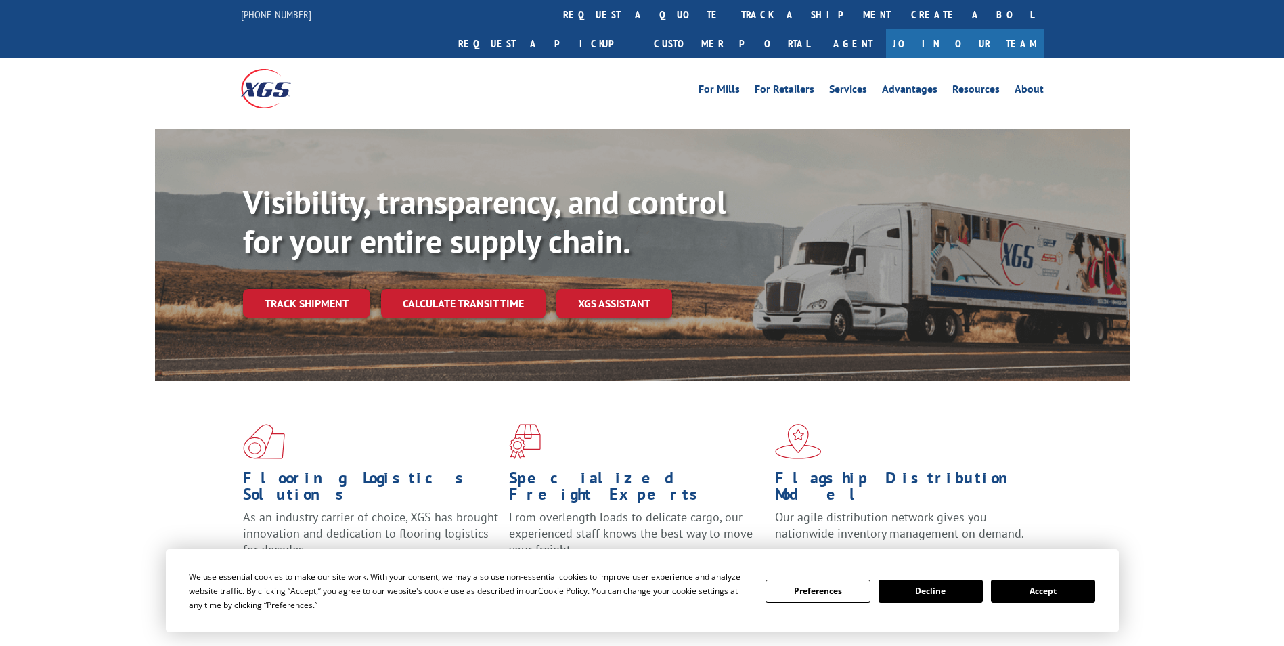 This screenshot has width=1284, height=646. I want to click on a: Resources, so click(976, 91).